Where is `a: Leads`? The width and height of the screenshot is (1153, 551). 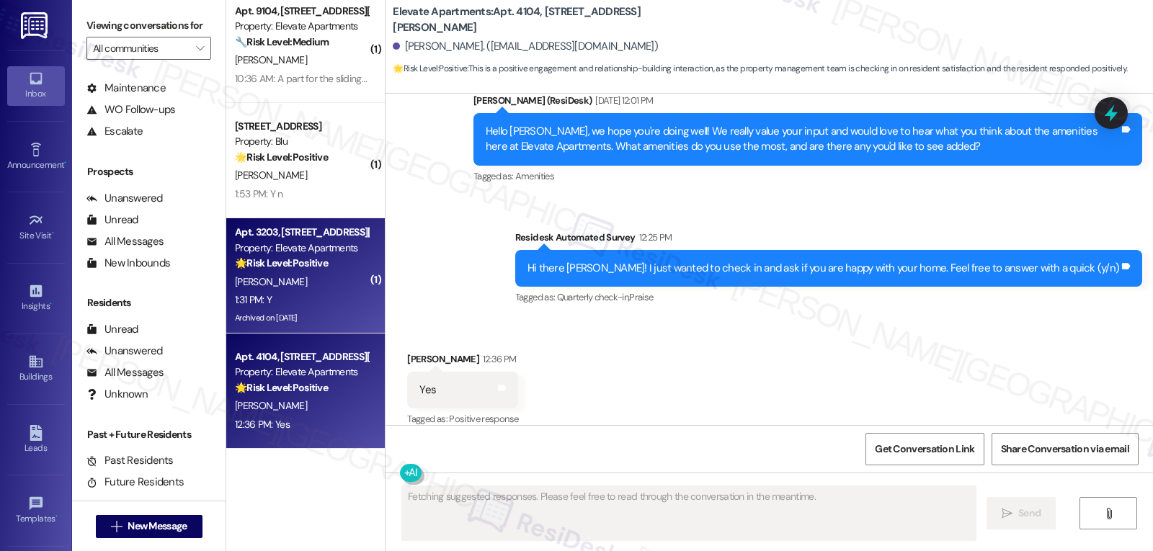
a: Leads is located at coordinates (36, 440).